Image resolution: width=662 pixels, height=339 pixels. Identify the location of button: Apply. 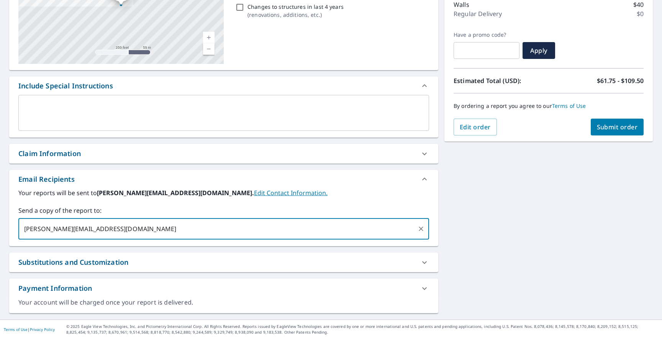
(538, 51).